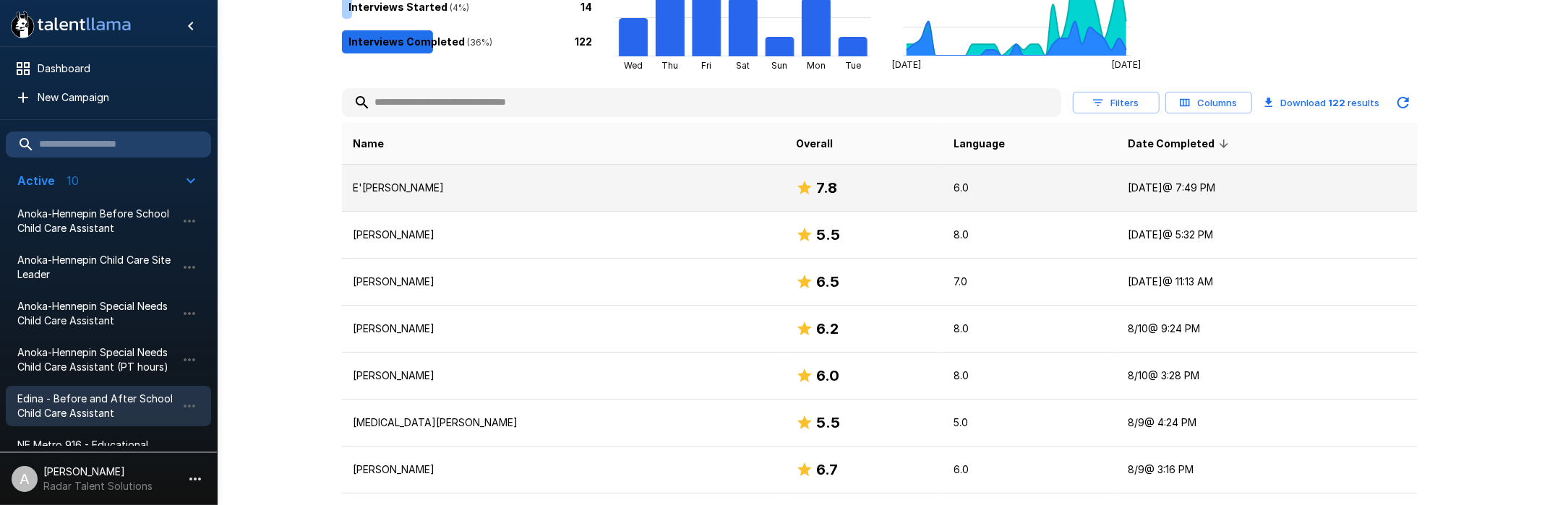 Image resolution: width=1542 pixels, height=505 pixels. What do you see at coordinates (1266, 423) in the screenshot?
I see `td: 8/9 @ 4:24 PM` at bounding box center [1266, 423].